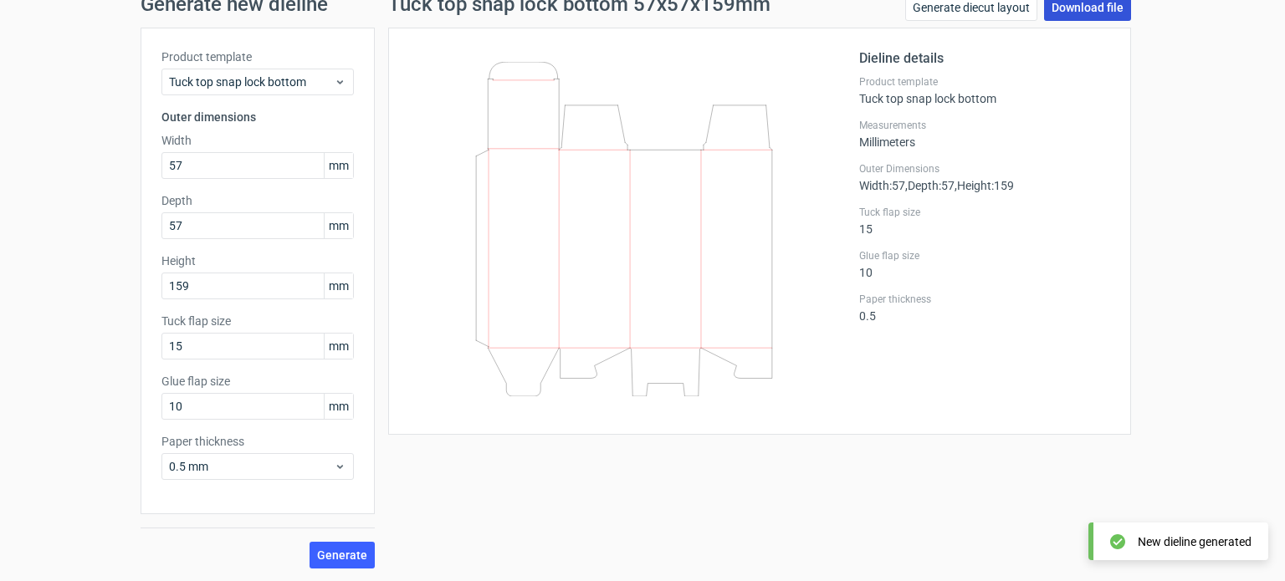 The height and width of the screenshot is (581, 1285). What do you see at coordinates (342, 555) in the screenshot?
I see `span: Generate` at bounding box center [342, 555].